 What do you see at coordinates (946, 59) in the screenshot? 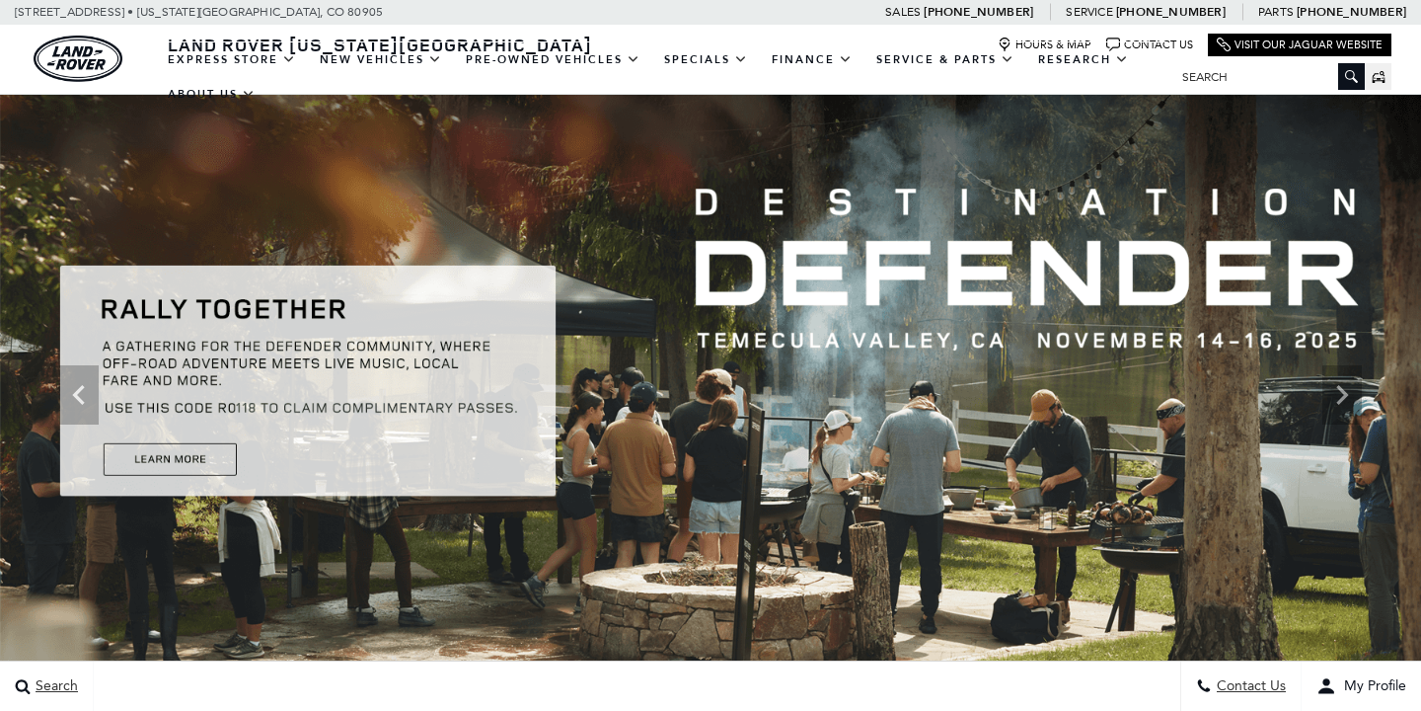
I see `a: Service & Parts` at bounding box center [946, 59].